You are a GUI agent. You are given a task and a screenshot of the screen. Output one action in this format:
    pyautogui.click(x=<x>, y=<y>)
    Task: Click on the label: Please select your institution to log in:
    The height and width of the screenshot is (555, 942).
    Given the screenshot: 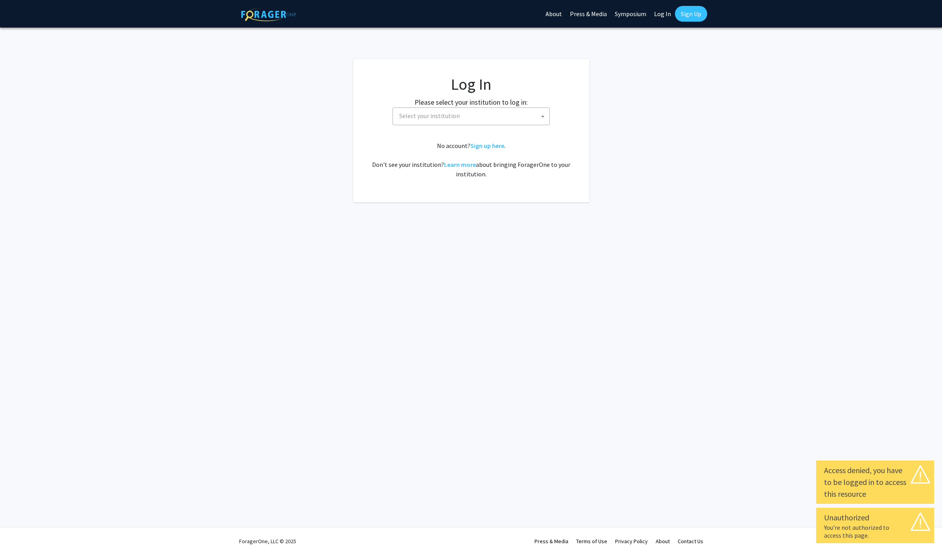 What is the action you would take?
    pyautogui.click(x=471, y=102)
    